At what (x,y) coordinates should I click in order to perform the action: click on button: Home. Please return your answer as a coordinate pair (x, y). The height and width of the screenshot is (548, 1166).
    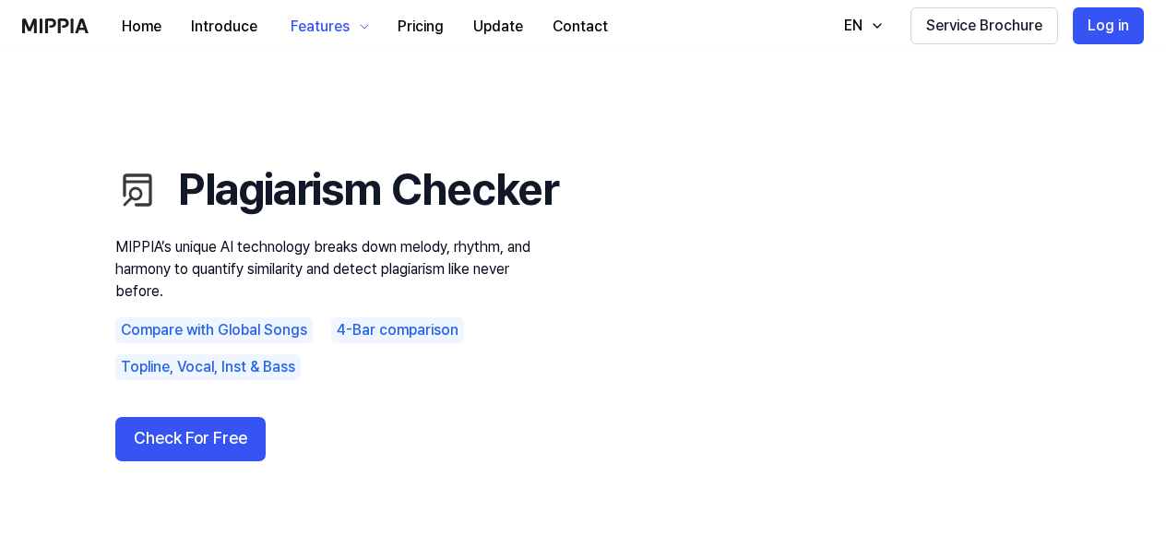
    Looking at the image, I should click on (141, 27).